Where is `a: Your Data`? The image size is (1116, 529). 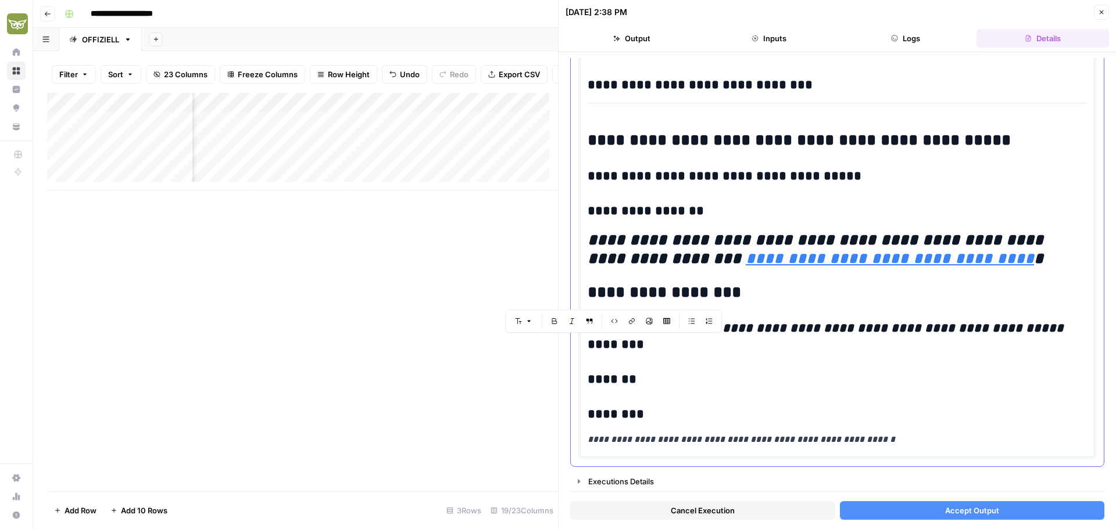
a: Your Data is located at coordinates (16, 127).